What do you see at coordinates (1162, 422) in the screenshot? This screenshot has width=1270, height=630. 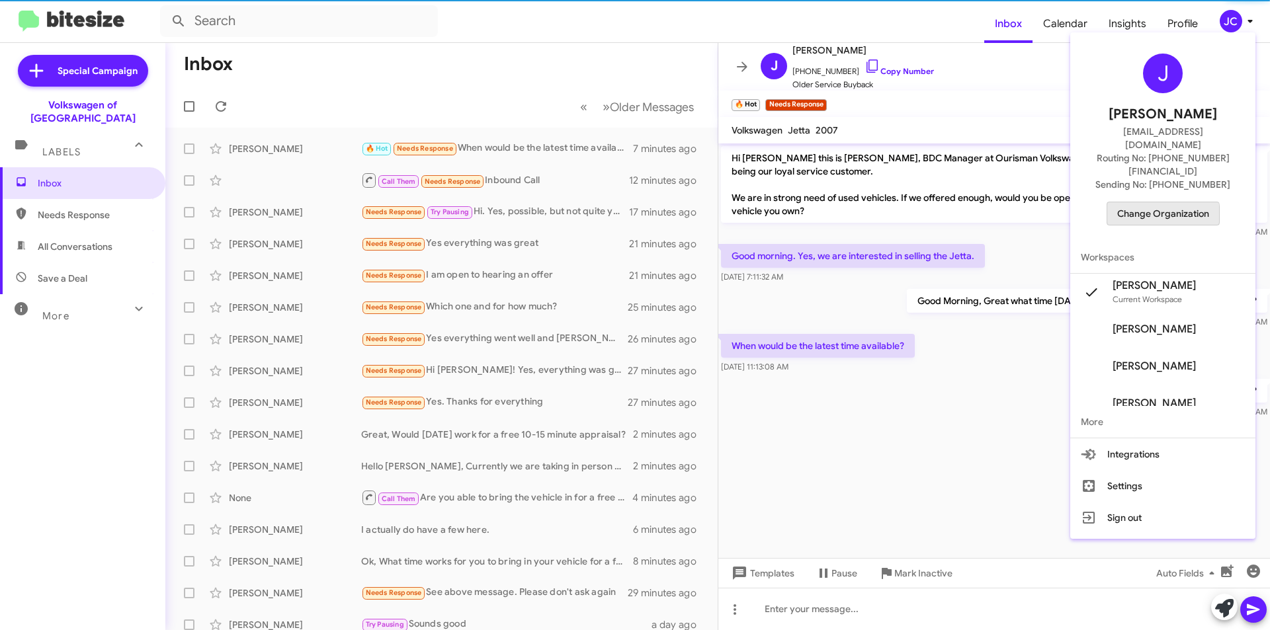 I see `span: More` at bounding box center [1162, 422].